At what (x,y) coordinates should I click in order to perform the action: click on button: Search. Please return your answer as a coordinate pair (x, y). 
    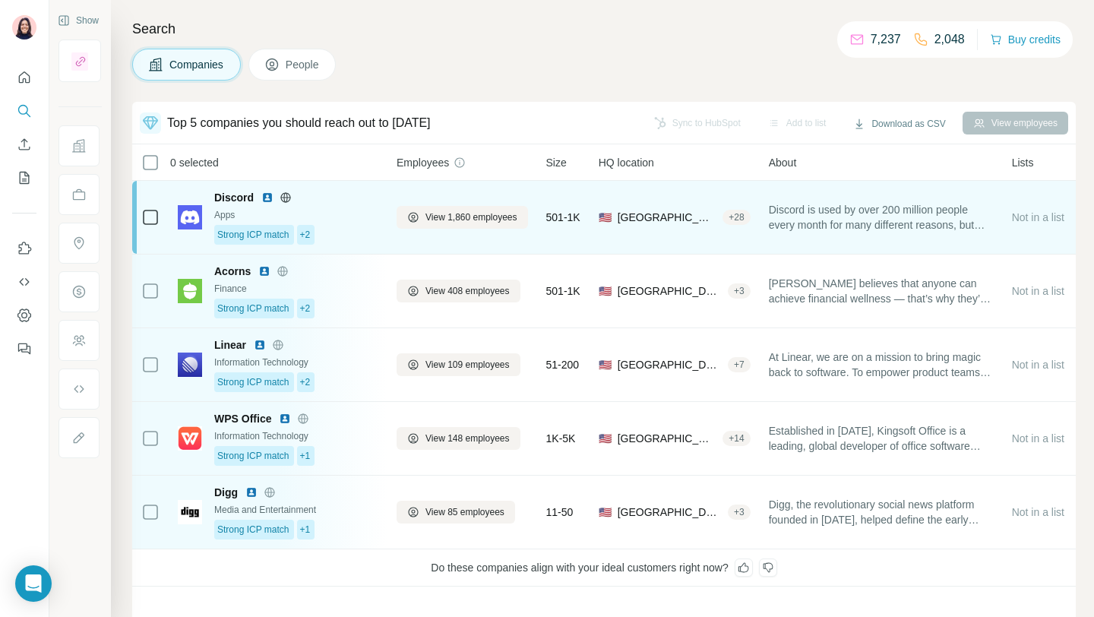
    Looking at the image, I should click on (24, 111).